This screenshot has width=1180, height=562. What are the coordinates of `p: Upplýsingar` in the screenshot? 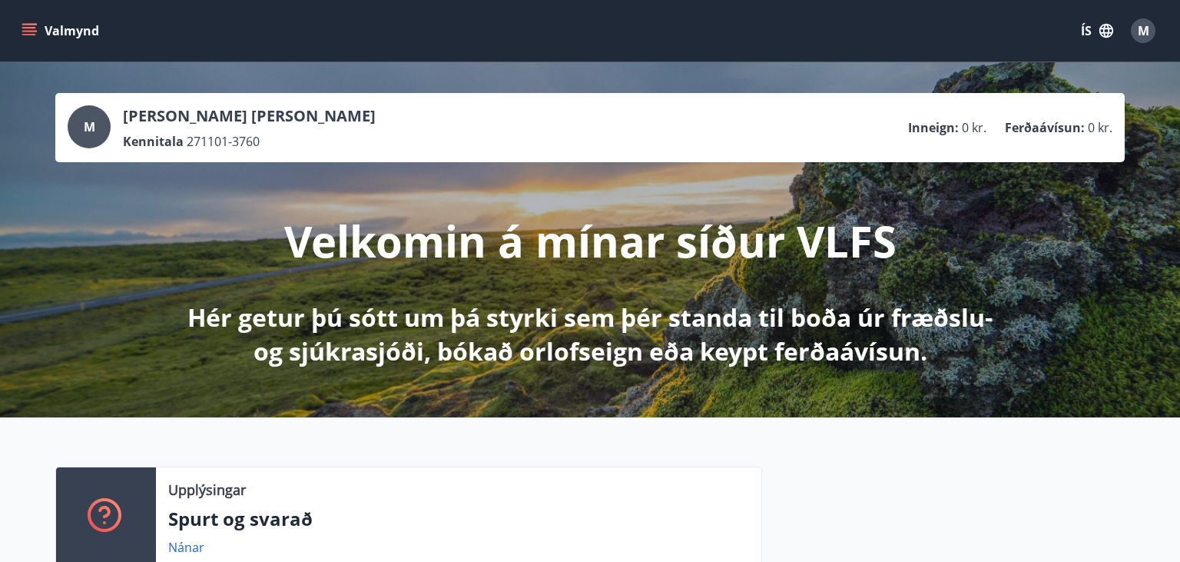 It's located at (207, 490).